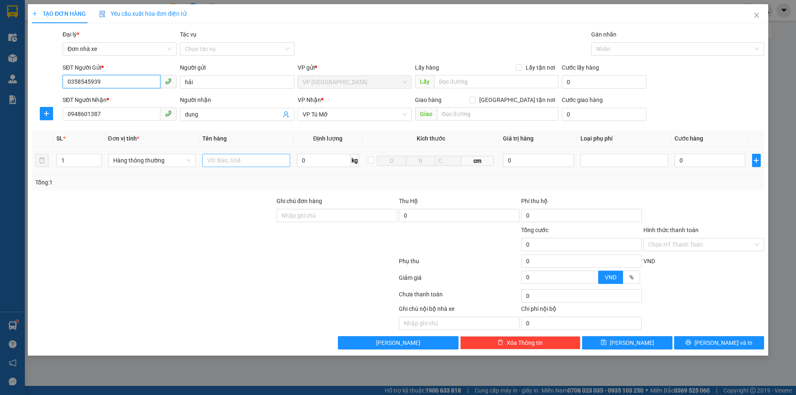  I want to click on th: Loại phụ phí, so click(624, 138).